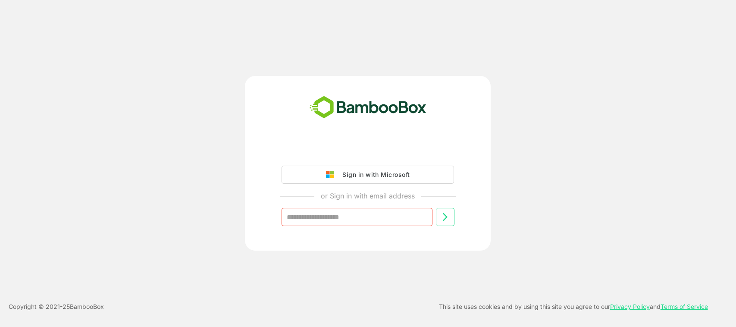  What do you see at coordinates (574, 307) in the screenshot?
I see `p: This site uses cookies and by using this site you agree to our and` at bounding box center [574, 307].